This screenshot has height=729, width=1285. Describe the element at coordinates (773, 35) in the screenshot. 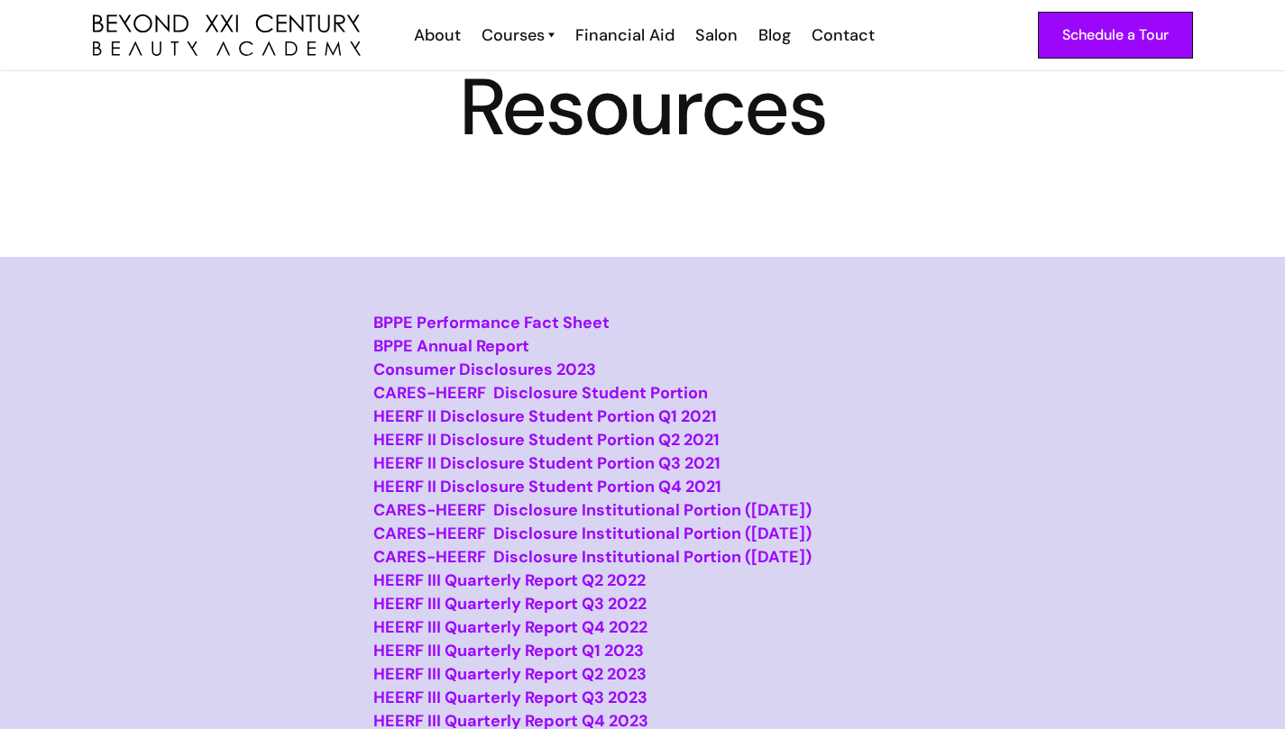

I see `a: Blog` at that location.